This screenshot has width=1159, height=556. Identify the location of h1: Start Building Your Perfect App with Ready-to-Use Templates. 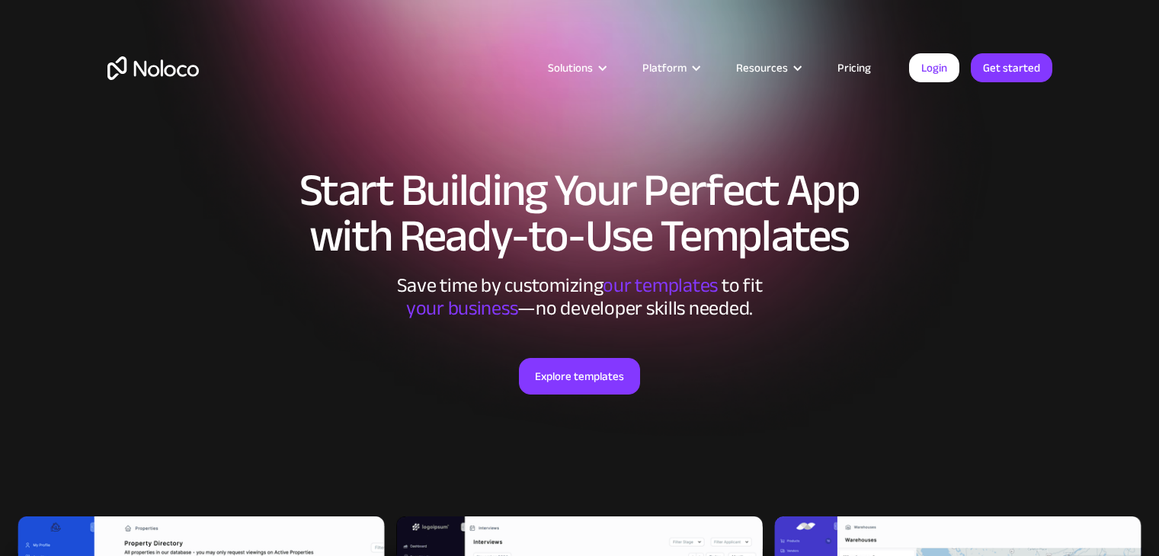
(580, 213).